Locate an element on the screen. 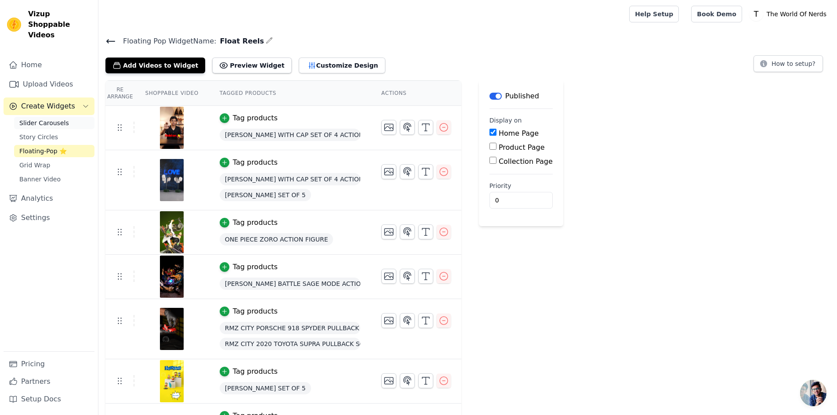  a: Analytics is located at coordinates (49, 199).